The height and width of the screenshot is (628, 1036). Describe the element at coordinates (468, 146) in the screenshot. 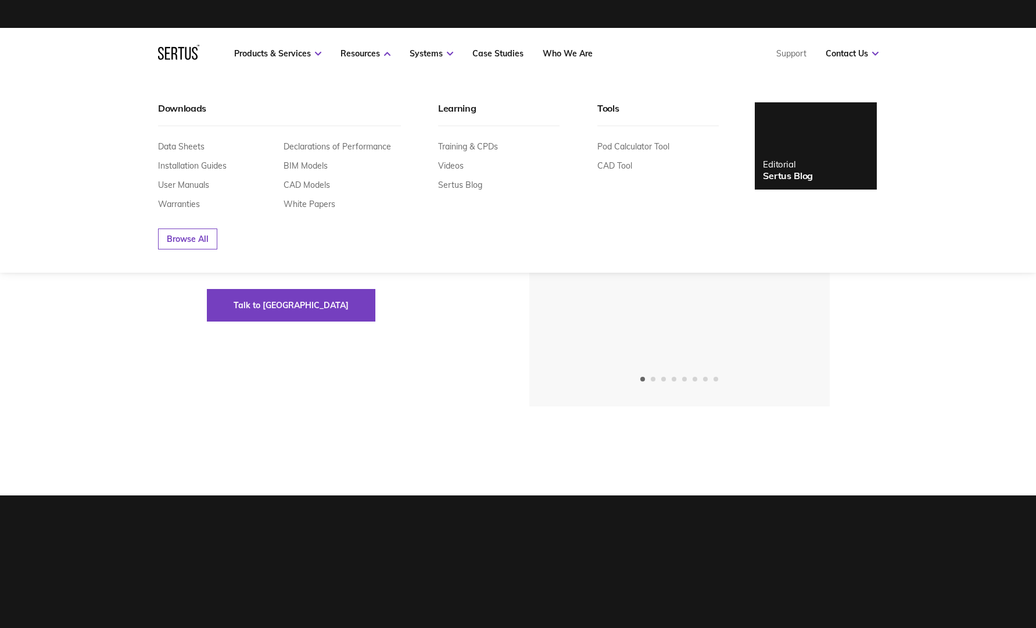

I see `a: Training & CPDs` at that location.